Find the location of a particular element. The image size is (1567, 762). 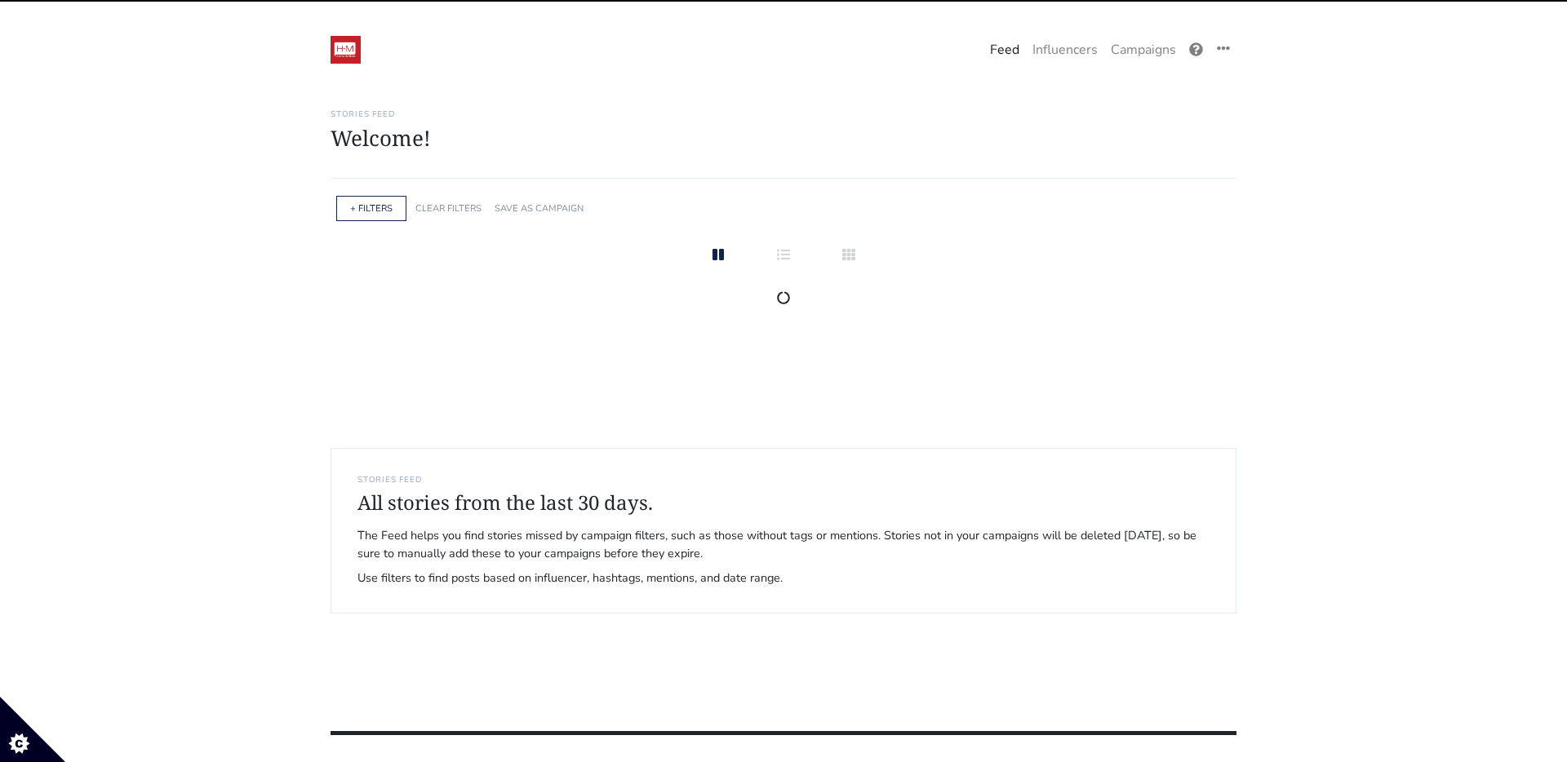

img: 19:52:48_1547236368 is located at coordinates (345, 50).